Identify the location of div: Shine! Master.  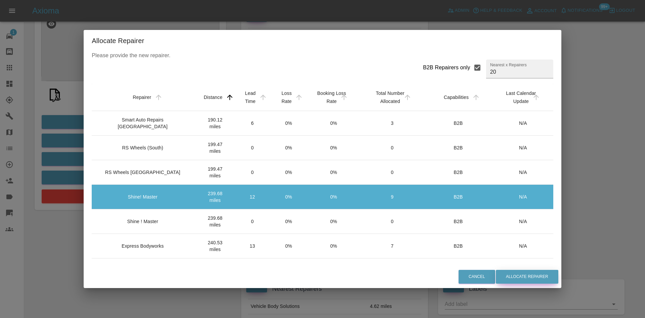
(142, 197).